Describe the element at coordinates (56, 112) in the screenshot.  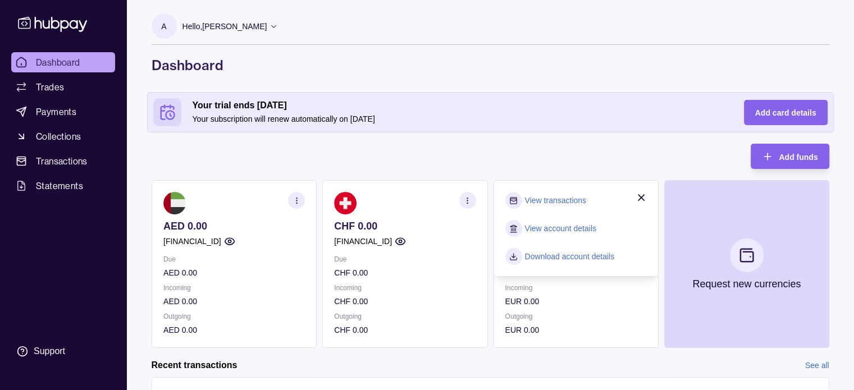
I see `span: Payments` at that location.